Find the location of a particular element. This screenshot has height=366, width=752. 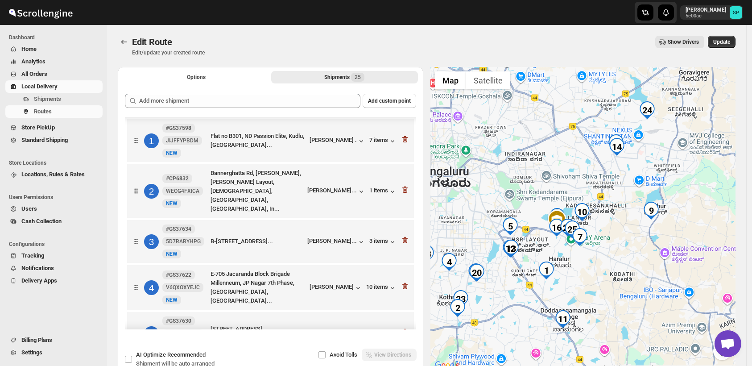

div: 16 is located at coordinates (557, 228).